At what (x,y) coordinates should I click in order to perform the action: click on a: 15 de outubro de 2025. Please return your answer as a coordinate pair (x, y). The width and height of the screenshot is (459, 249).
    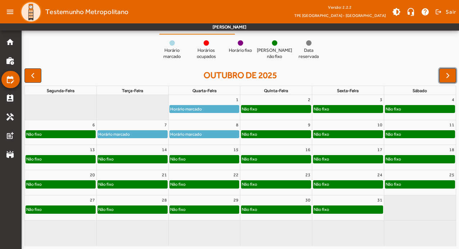
    Looking at the image, I should click on (236, 150).